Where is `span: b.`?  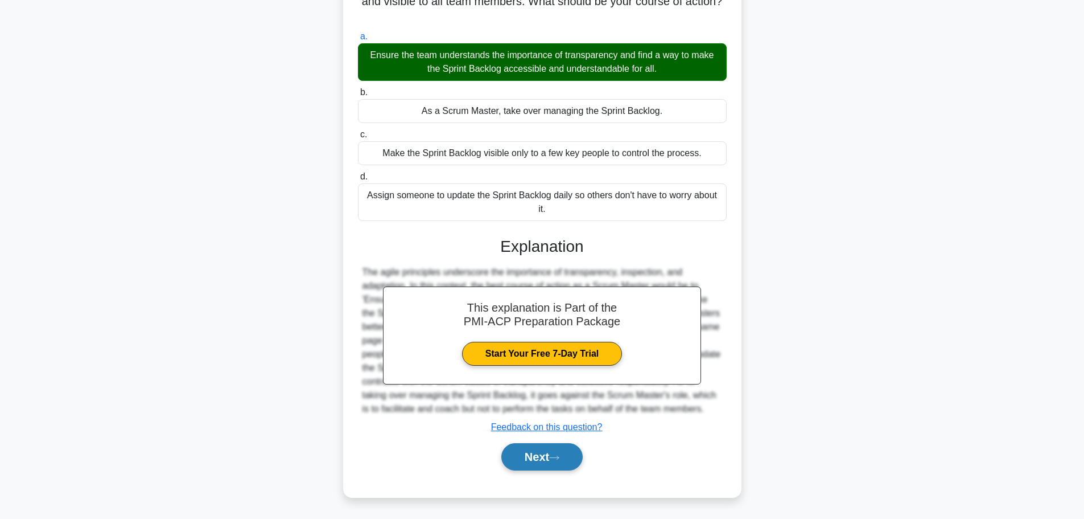
span: b. is located at coordinates (364, 92).